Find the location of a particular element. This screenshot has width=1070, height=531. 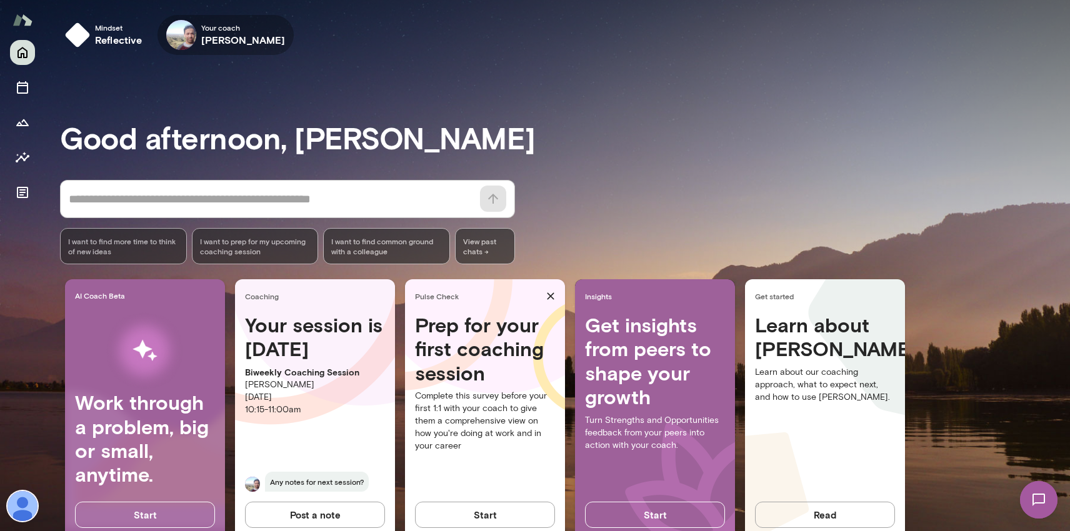

p: Biweekly Coaching Session is located at coordinates (315, 372).